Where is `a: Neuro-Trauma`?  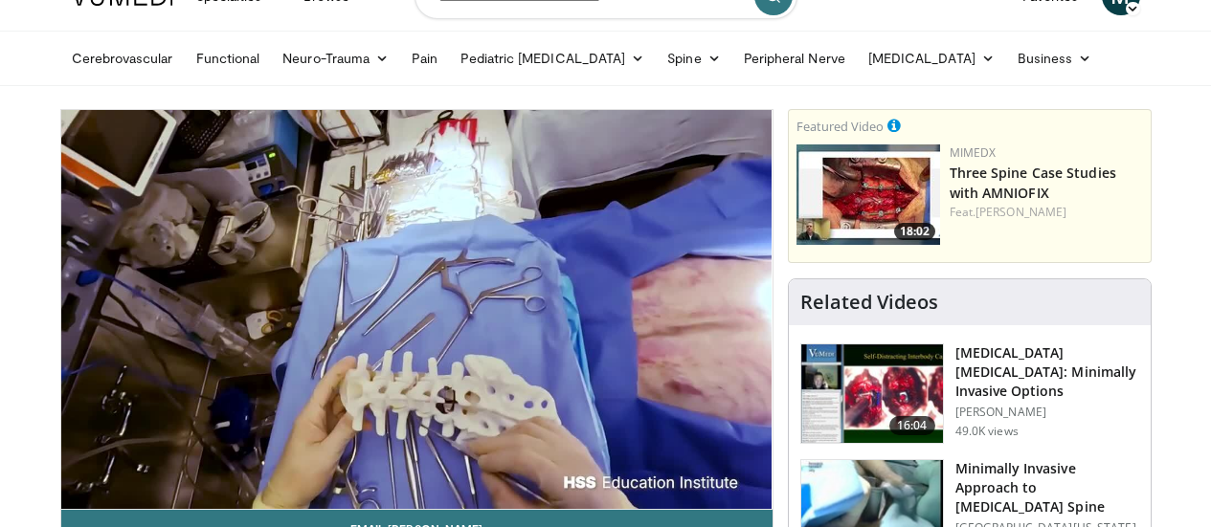
a: Neuro-Trauma is located at coordinates (335, 58).